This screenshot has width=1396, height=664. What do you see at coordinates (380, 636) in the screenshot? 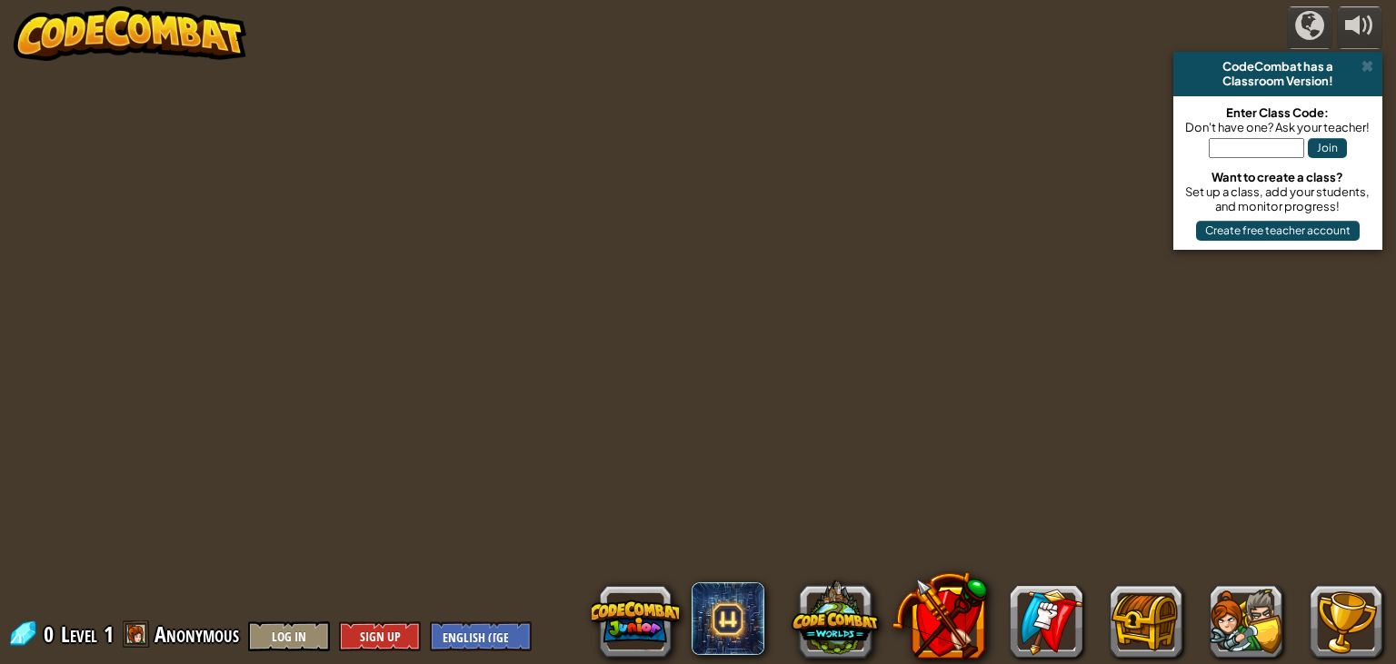
I see `button: Sign Up` at bounding box center [380, 636].